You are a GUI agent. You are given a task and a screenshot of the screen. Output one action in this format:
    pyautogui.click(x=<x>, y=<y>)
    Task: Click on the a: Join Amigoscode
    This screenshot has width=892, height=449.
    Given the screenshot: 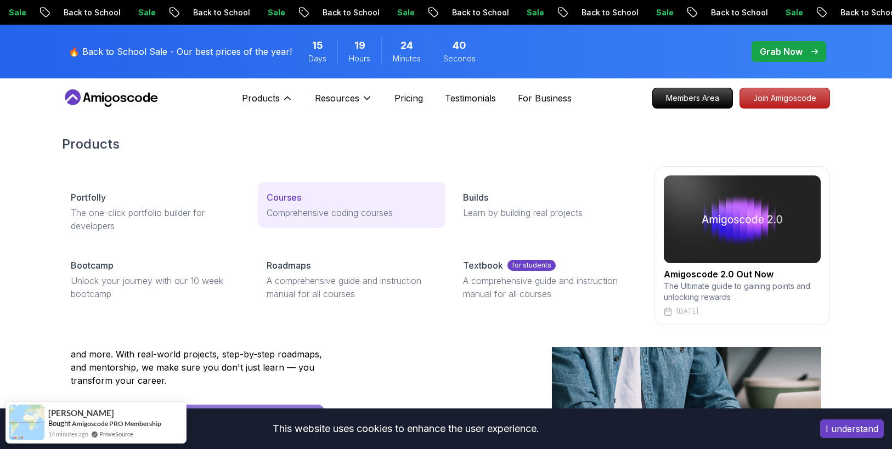 What is the action you would take?
    pyautogui.click(x=784, y=98)
    